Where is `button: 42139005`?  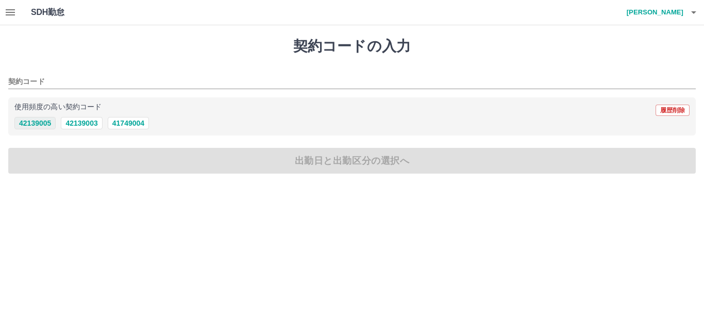
button: 42139005 is located at coordinates (35, 123).